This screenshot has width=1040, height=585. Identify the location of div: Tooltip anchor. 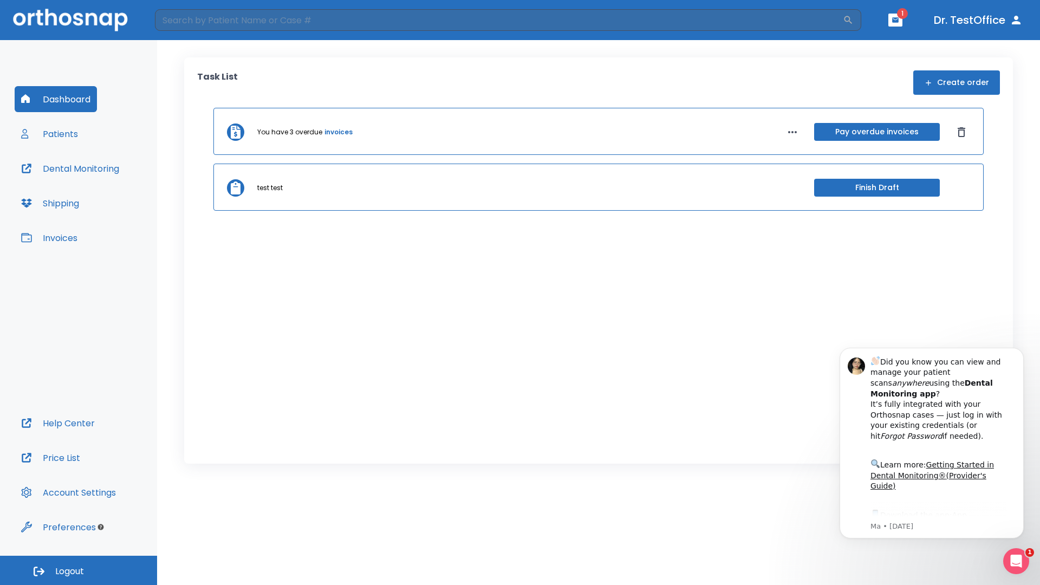
(101, 527).